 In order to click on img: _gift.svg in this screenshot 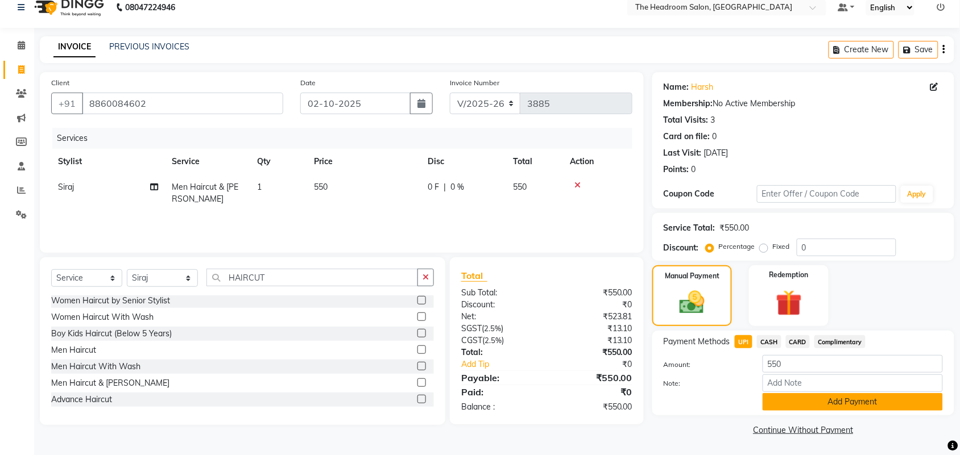, I will do `click(789, 303)`.